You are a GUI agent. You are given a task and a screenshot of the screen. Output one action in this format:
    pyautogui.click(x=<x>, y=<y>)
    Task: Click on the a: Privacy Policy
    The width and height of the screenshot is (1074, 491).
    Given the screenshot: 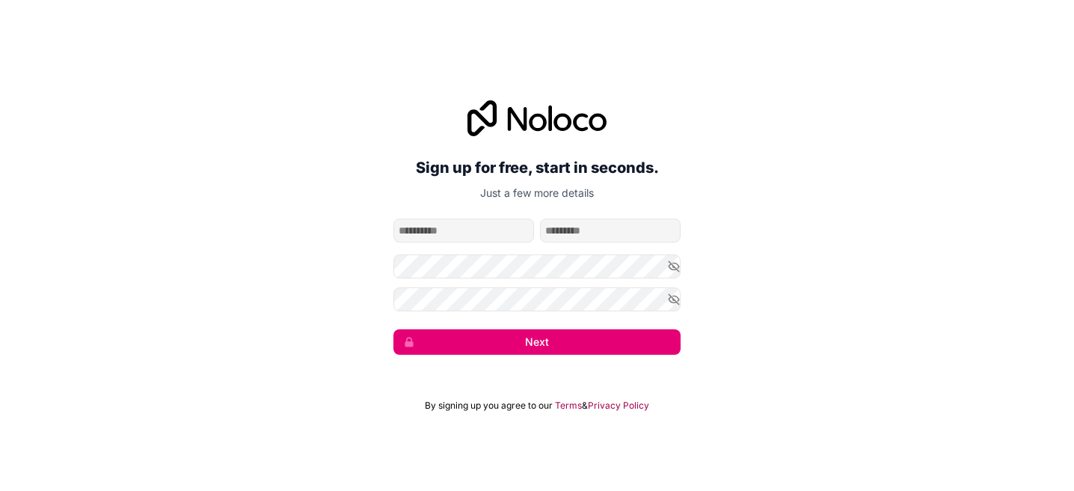 What is the action you would take?
    pyautogui.click(x=618, y=405)
    